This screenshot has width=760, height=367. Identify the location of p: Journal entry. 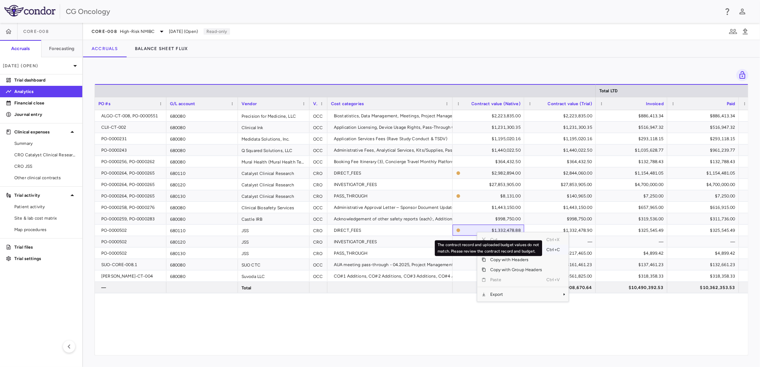
(45, 115).